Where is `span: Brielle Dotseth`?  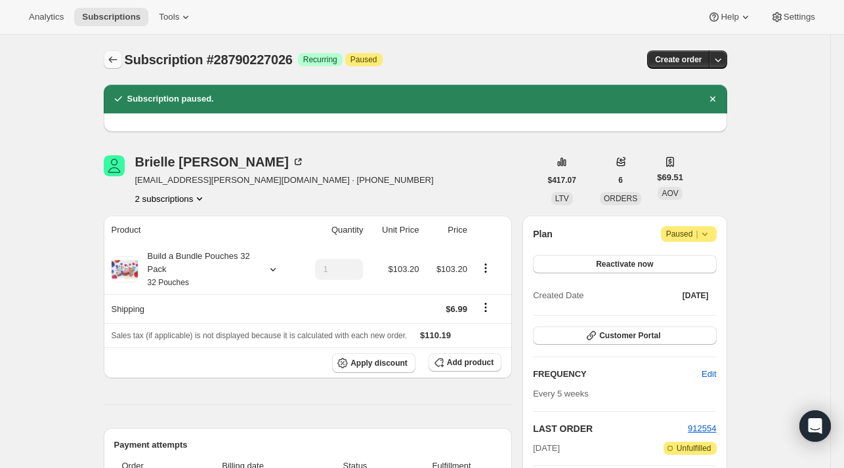
span: Brielle Dotseth is located at coordinates (114, 166).